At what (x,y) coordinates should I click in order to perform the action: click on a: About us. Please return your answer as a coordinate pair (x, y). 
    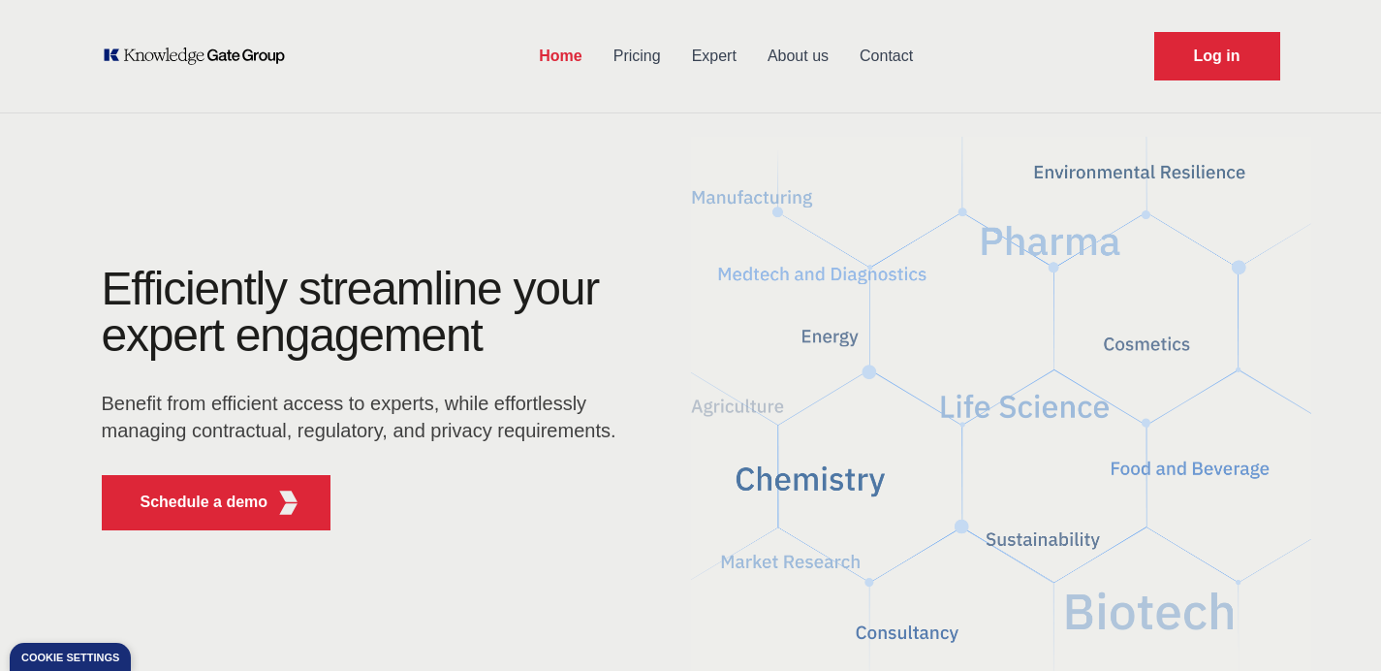
    Looking at the image, I should click on (798, 56).